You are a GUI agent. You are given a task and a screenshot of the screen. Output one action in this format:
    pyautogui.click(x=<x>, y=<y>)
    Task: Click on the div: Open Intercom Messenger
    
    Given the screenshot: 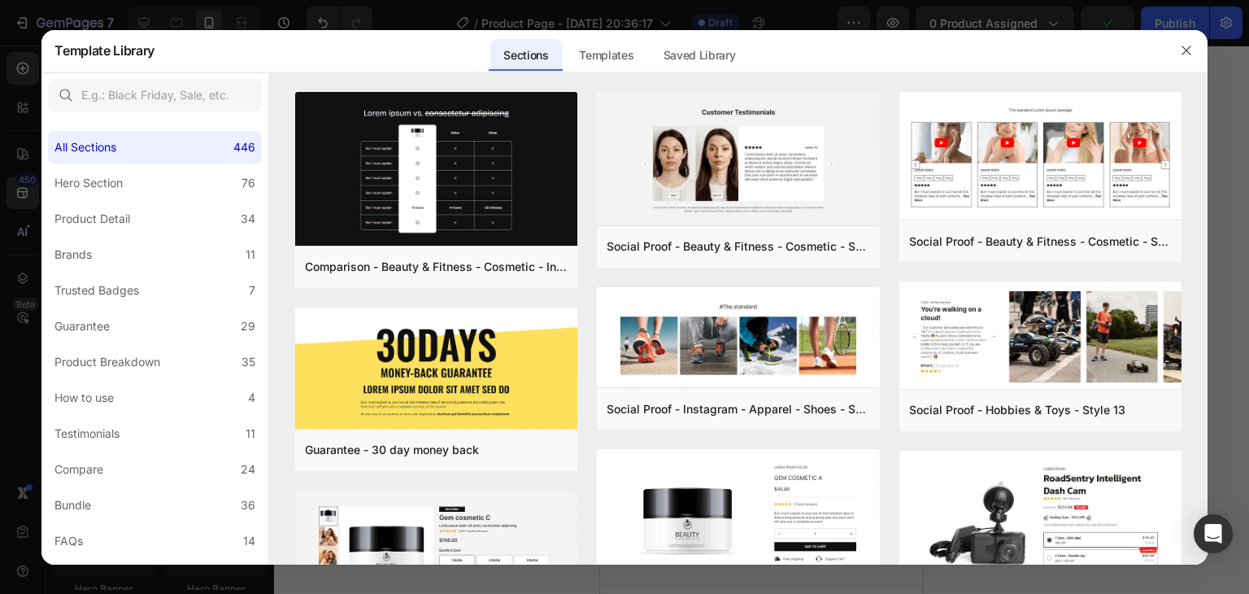 What is the action you would take?
    pyautogui.click(x=1213, y=534)
    